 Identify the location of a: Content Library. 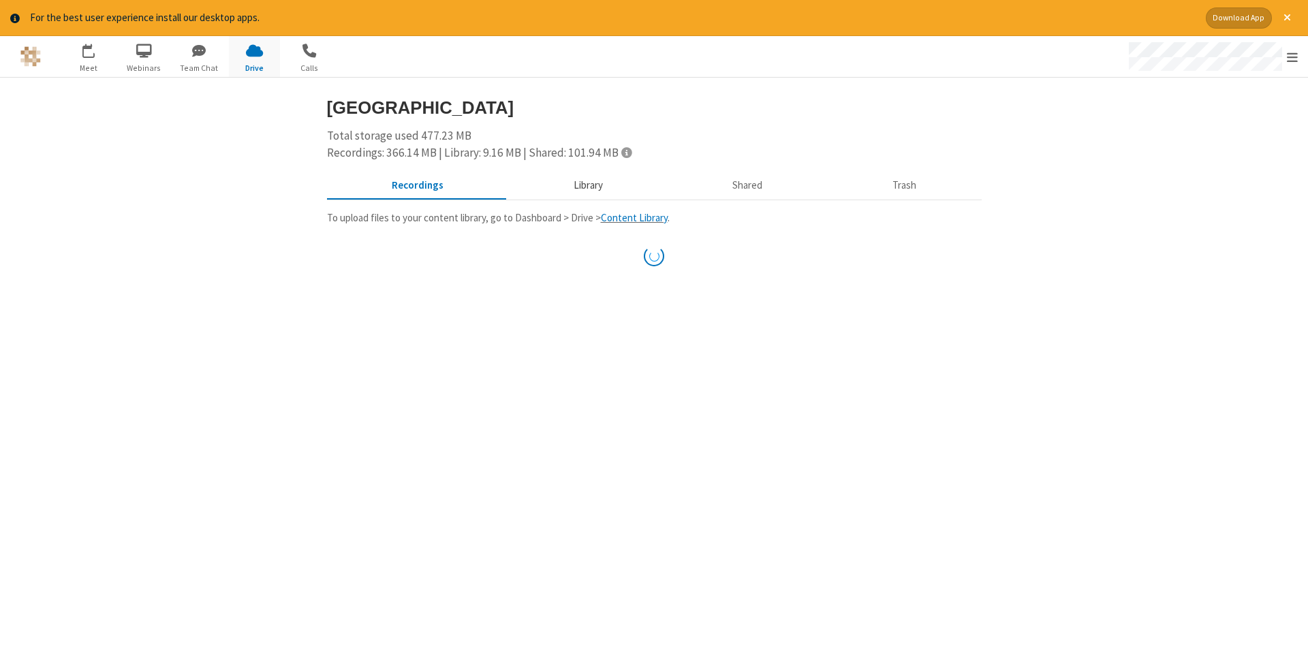
(634, 217).